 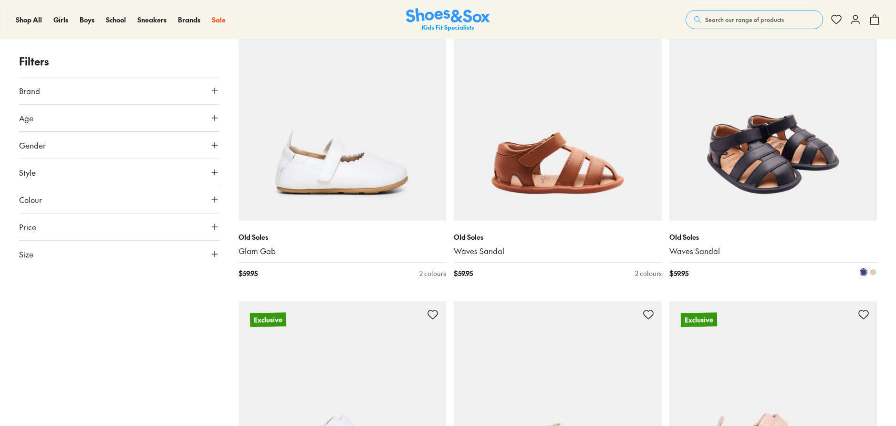 I want to click on a: Shop All, so click(x=29, y=20).